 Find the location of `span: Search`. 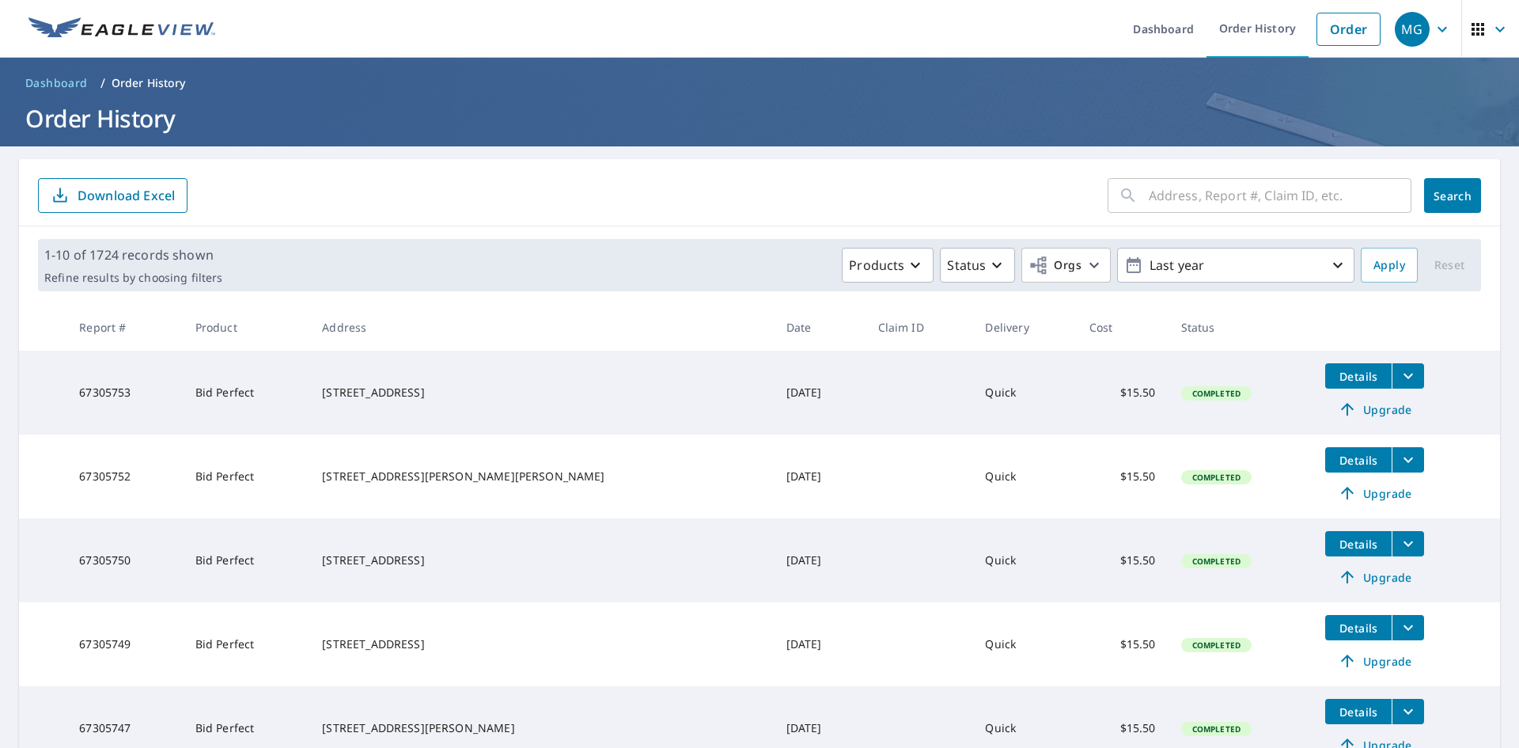

span: Search is located at coordinates (1452, 195).